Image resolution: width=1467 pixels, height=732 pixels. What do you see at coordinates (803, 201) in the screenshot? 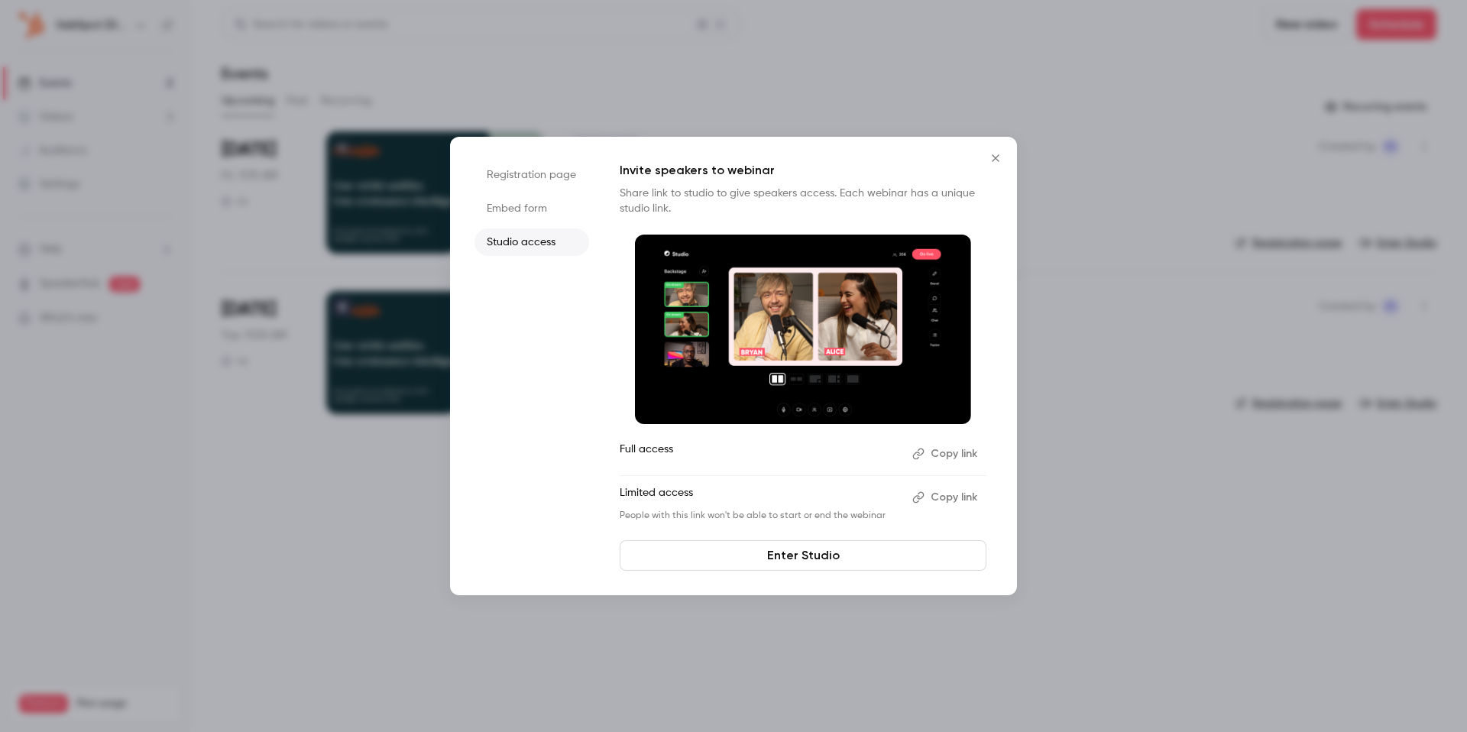
I see `p: Share link to studio to give speakers access. Each webinar has a unique studio link.` at bounding box center [803, 201].